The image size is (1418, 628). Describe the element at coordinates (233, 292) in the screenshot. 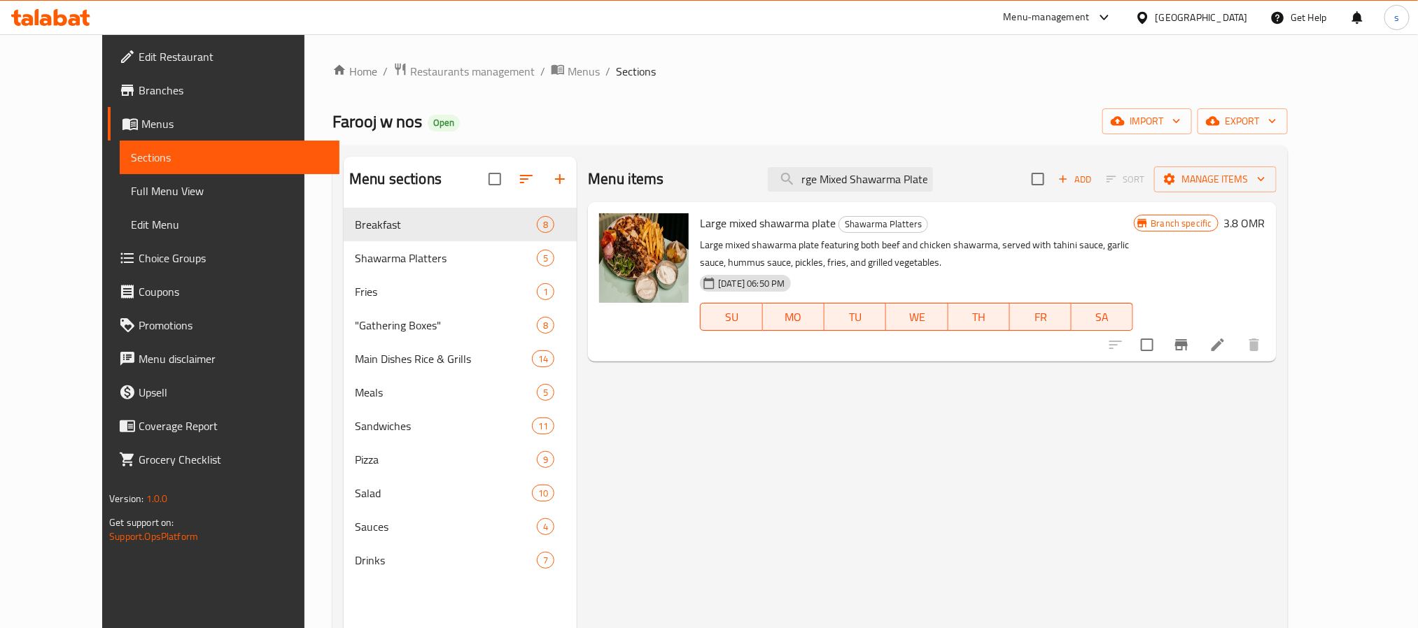

I see `span: Coupons` at that location.